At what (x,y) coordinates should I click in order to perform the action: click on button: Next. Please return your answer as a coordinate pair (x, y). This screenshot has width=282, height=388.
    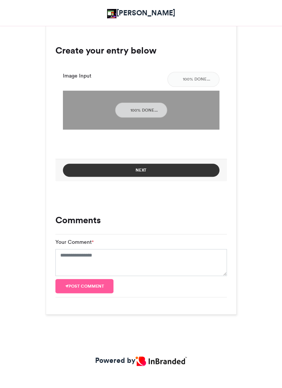
    Looking at the image, I should click on (141, 170).